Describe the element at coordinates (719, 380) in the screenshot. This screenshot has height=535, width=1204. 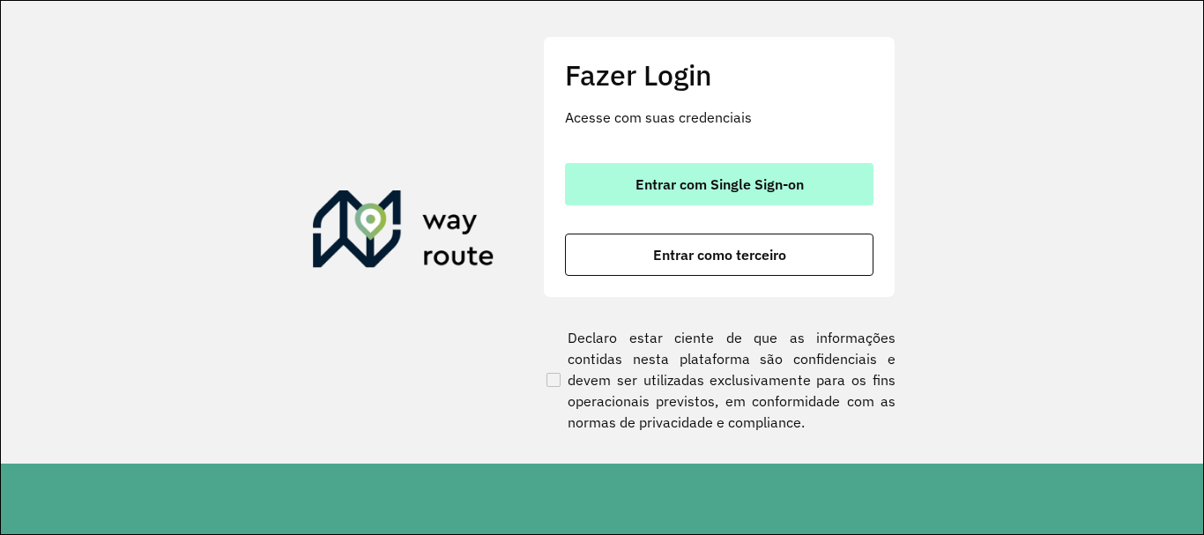
I see `label: Declaro estar ciente de que as informações contidas nesta plataforma são confidenciais e devem se...` at that location.